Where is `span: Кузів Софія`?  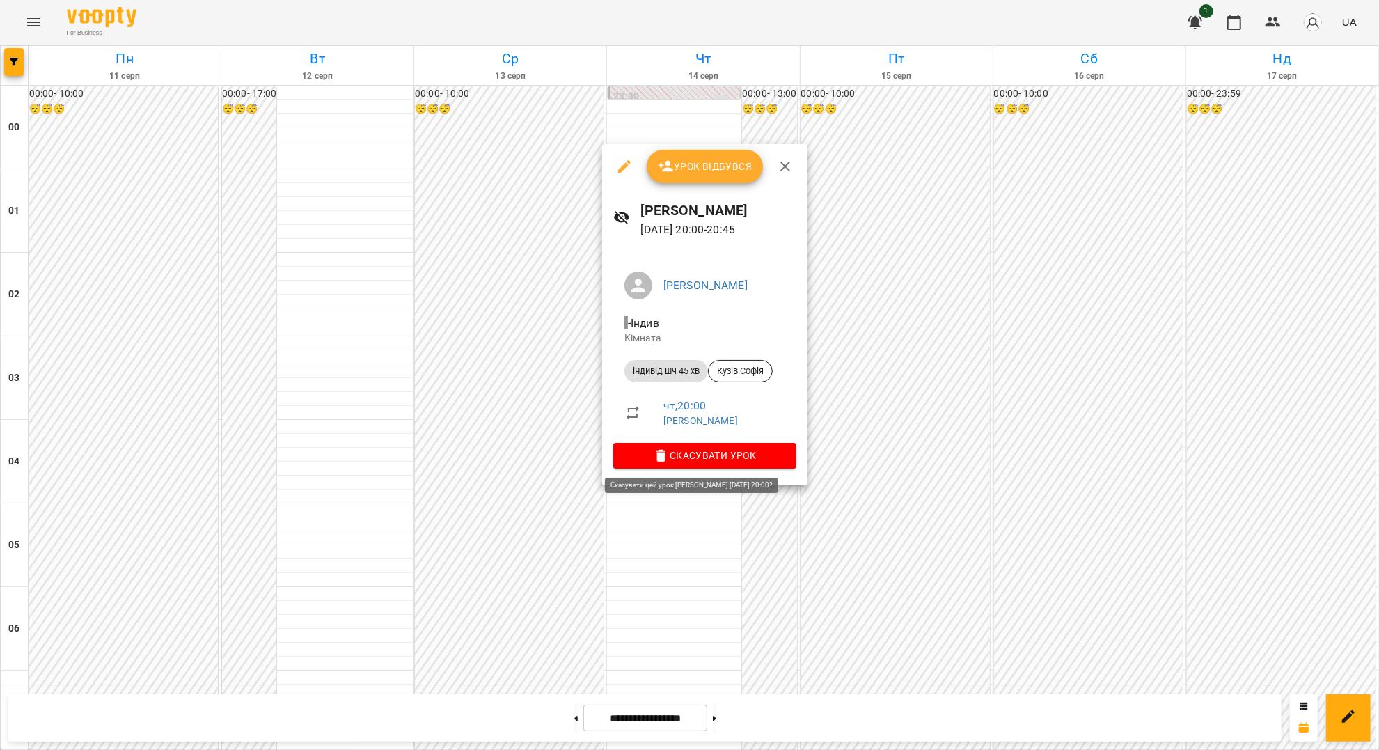 span: Кузів Софія is located at coordinates (740, 371).